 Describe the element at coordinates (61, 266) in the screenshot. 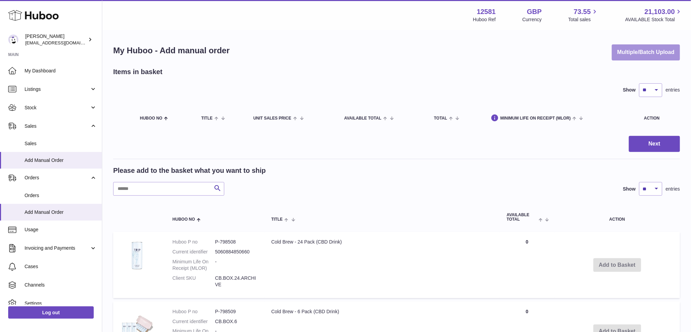

I see `span: Cases` at that location.